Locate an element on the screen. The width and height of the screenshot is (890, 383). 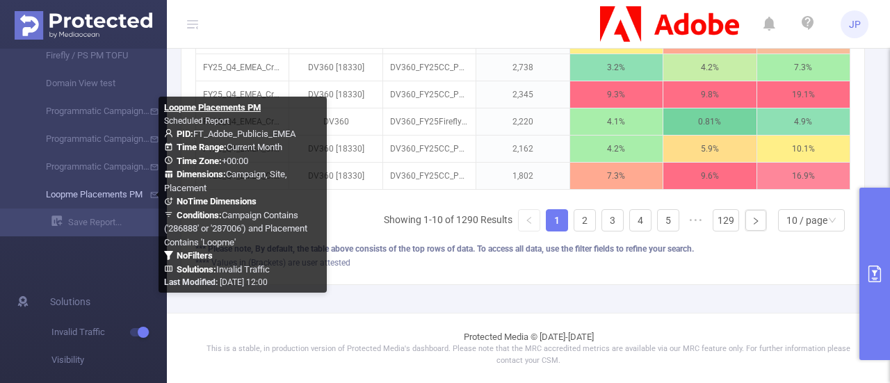
i: icon: user is located at coordinates (170, 133).